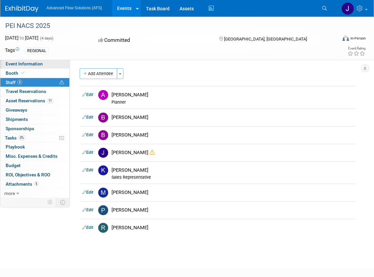 The height and width of the screenshot is (277, 374). I want to click on i: Double-book Warning!, so click(152, 152).